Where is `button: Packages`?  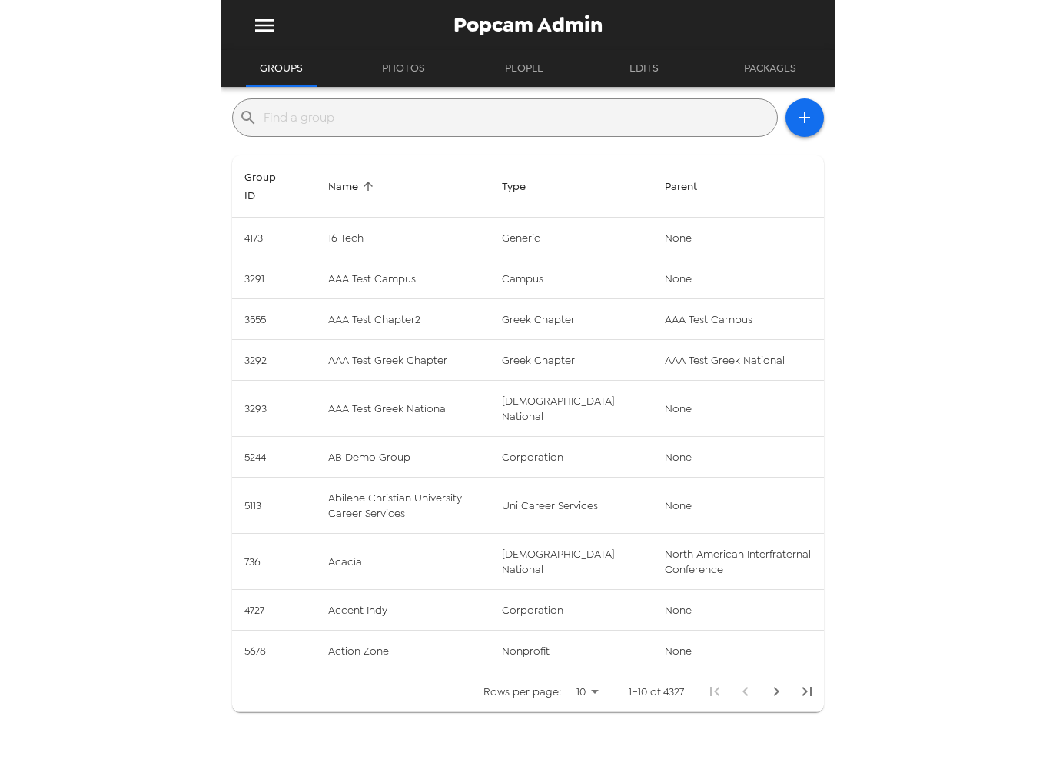
button: Packages is located at coordinates (770, 68).